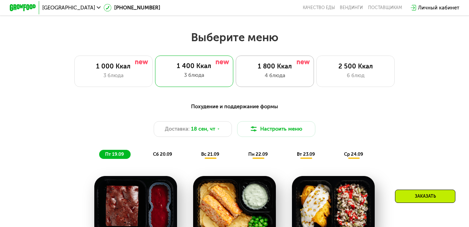  Describe the element at coordinates (177, 129) in the screenshot. I see `span: Доставка:` at that location.